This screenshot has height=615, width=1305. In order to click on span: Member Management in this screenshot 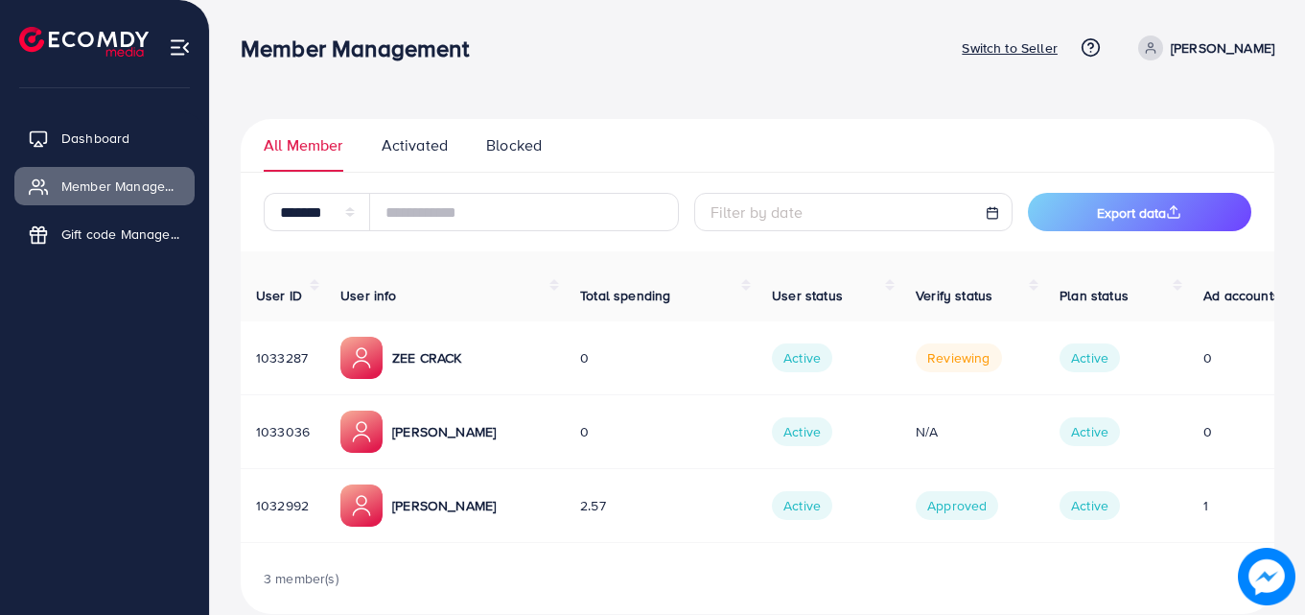, I will do `click(121, 186)`.